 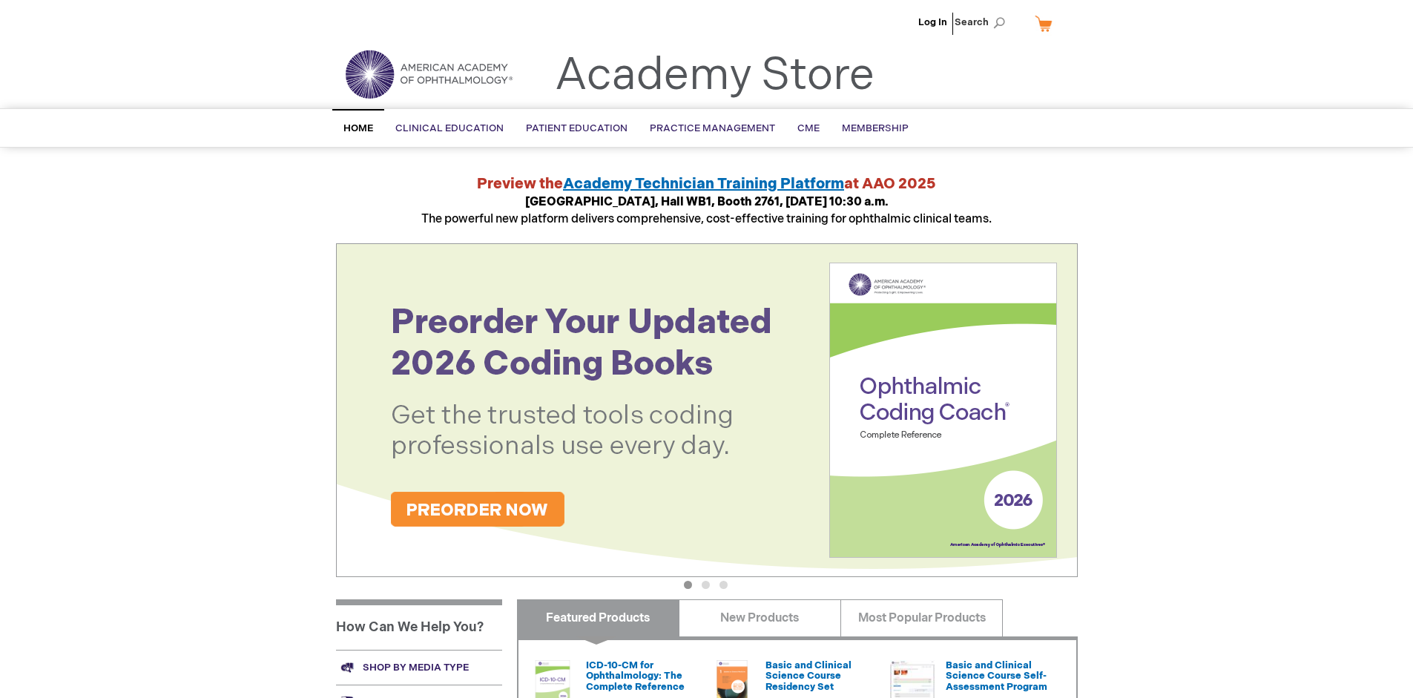 I want to click on a: Most Popular Products, so click(x=921, y=618).